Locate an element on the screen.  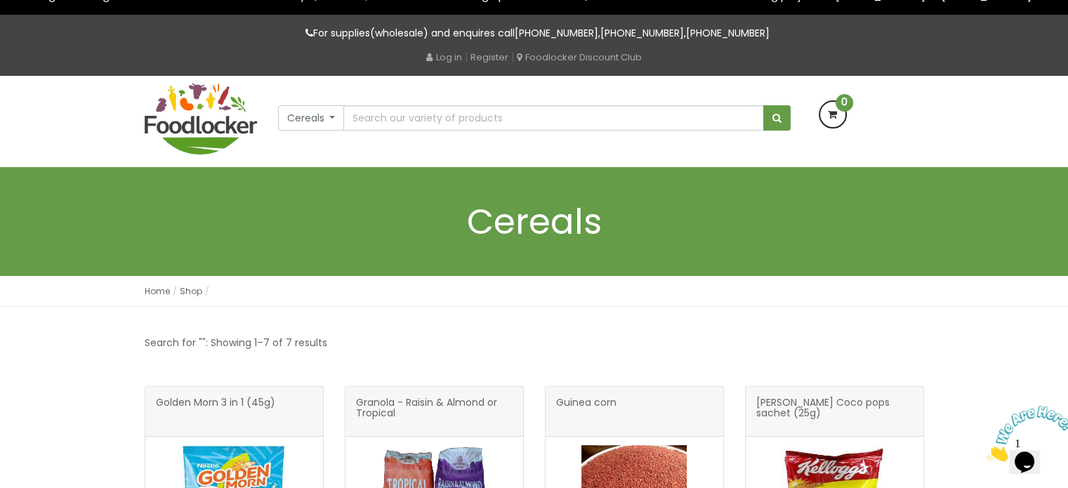
h1: Cereals is located at coordinates (534, 221).